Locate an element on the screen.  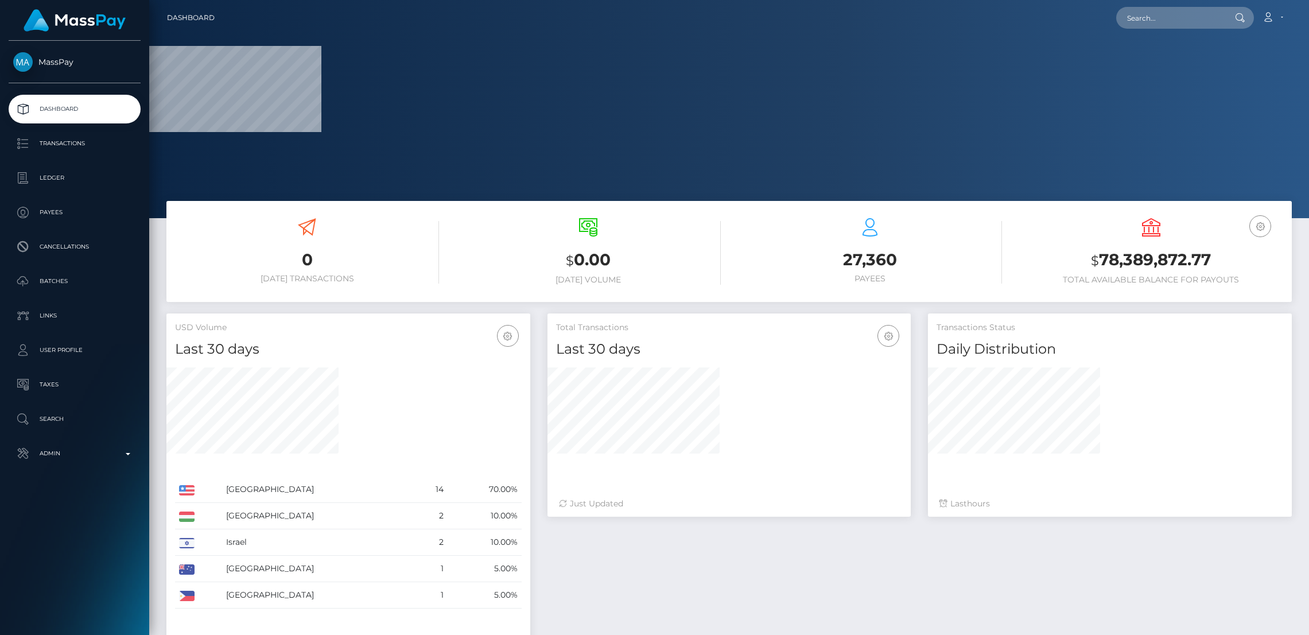
p: Ledger is located at coordinates (75, 178).